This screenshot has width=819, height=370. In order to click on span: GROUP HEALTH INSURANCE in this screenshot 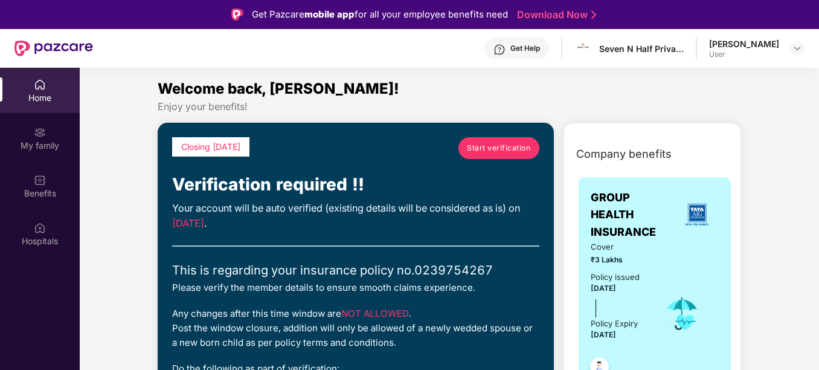, I will do `click(633, 214)`.